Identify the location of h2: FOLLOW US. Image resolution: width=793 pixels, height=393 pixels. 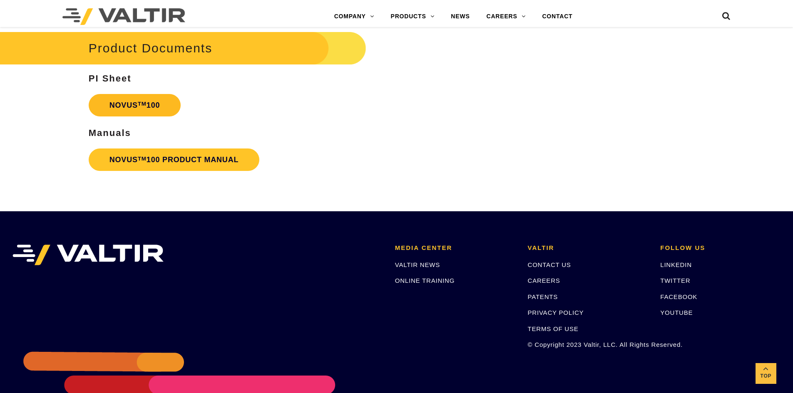
(720, 248).